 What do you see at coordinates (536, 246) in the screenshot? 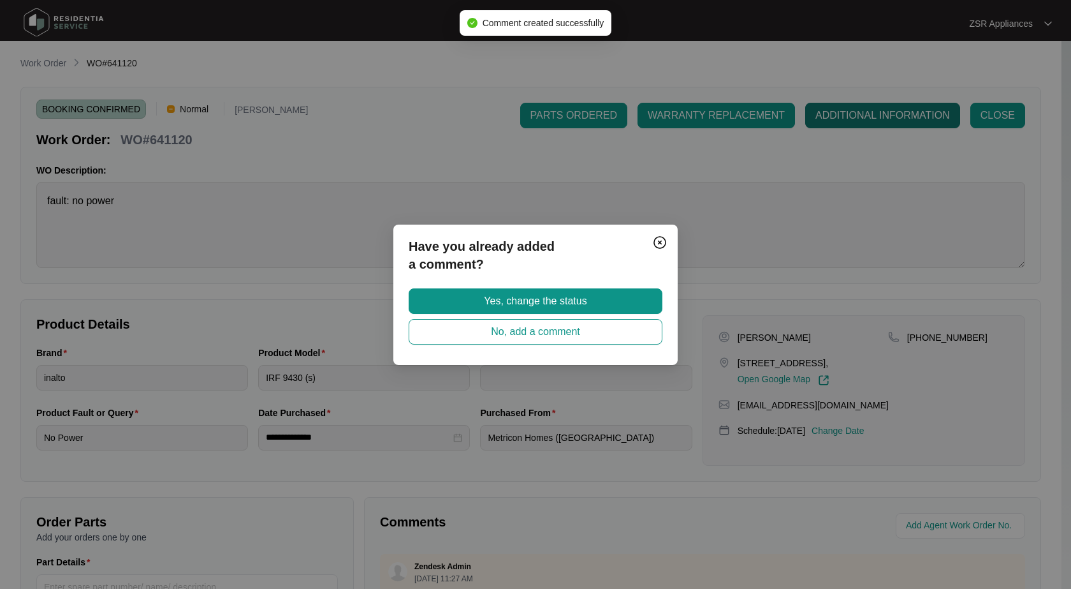
I see `p: Have you already added` at bounding box center [536, 246].